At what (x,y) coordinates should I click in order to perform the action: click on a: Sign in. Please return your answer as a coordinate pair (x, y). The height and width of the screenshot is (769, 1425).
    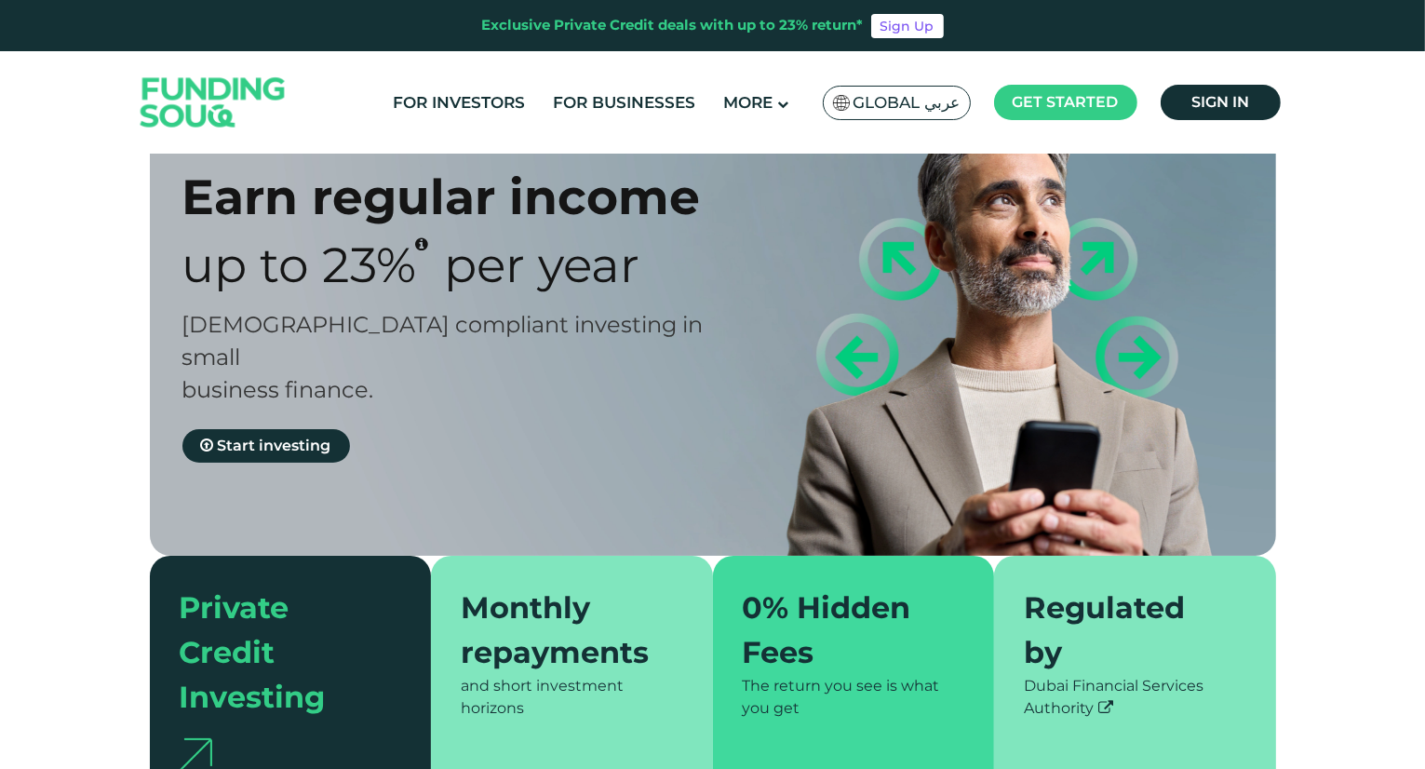
    Looking at the image, I should click on (1220, 102).